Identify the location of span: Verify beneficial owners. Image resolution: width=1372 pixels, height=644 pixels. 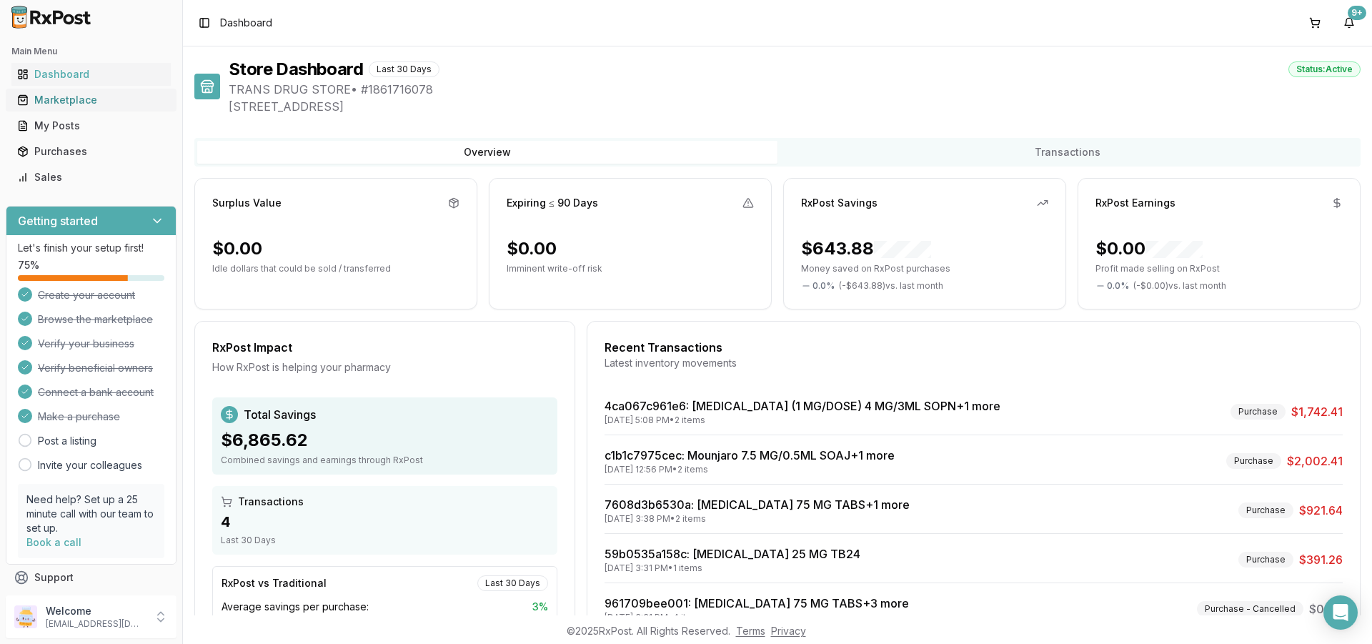
(95, 368).